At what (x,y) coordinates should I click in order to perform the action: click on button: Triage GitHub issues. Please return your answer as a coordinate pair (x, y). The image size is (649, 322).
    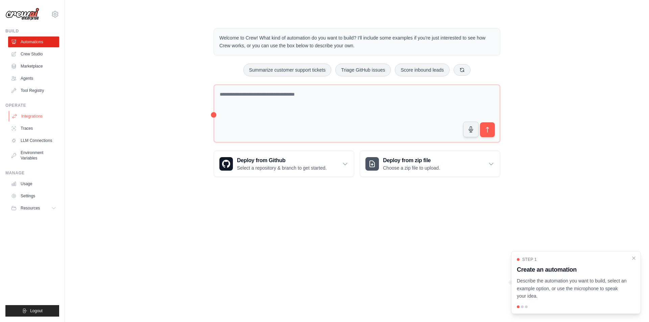
    Looking at the image, I should click on (363, 70).